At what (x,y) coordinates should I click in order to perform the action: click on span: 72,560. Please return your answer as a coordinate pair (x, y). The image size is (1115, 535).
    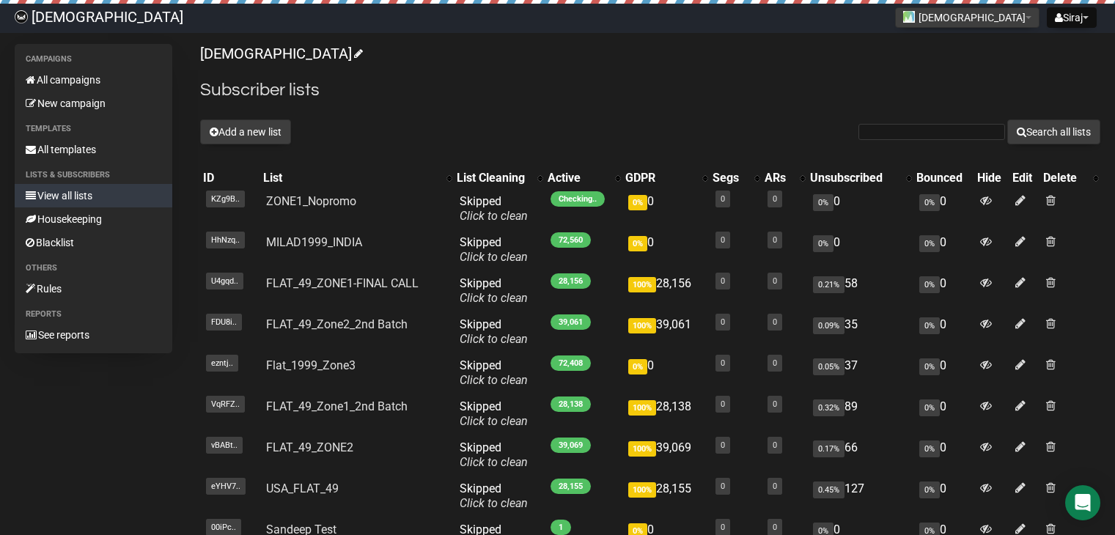
    Looking at the image, I should click on (570, 240).